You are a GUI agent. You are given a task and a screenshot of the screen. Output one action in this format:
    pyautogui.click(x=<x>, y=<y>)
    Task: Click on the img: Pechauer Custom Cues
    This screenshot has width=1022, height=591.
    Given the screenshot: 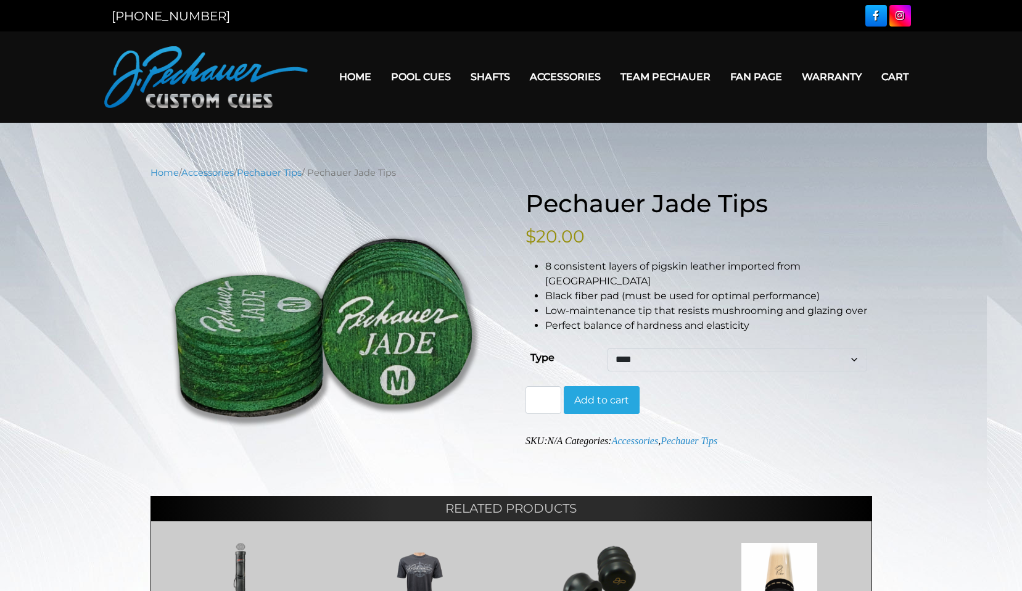 What is the action you would take?
    pyautogui.click(x=206, y=77)
    